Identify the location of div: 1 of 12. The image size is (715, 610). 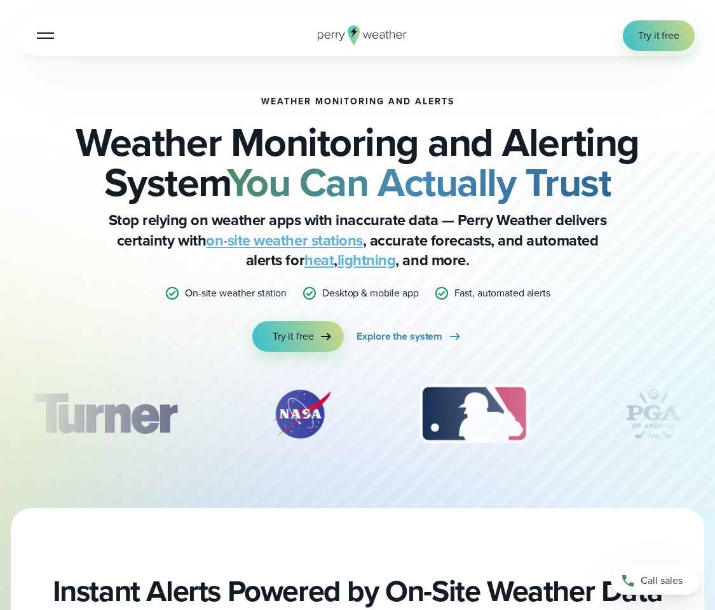
(106, 414).